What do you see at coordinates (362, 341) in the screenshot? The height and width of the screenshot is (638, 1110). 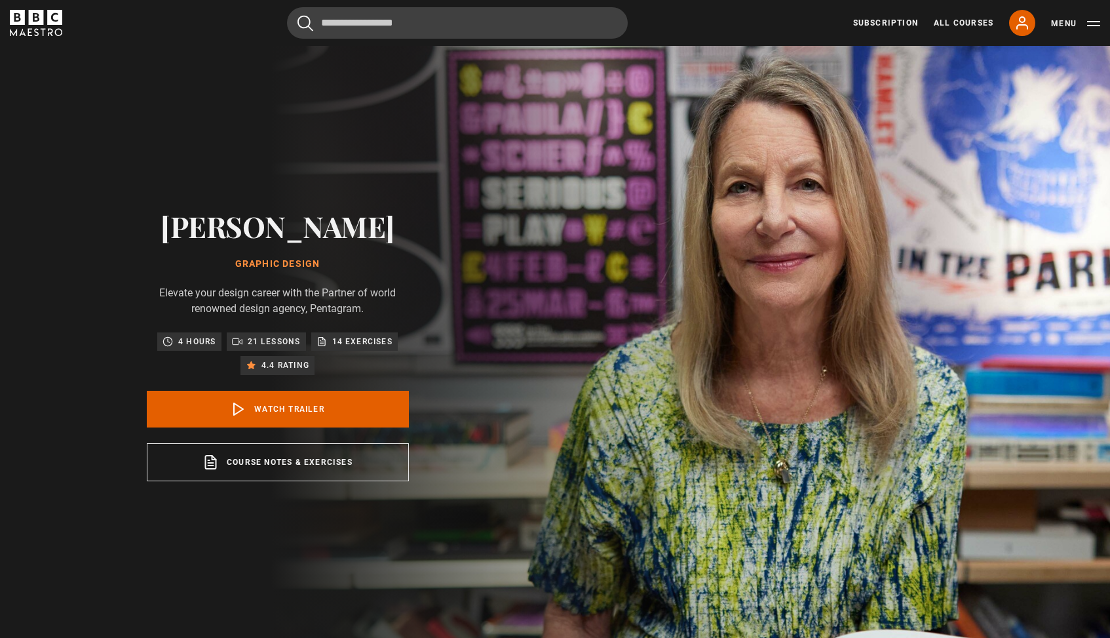 I see `p: 14 exercises` at bounding box center [362, 341].